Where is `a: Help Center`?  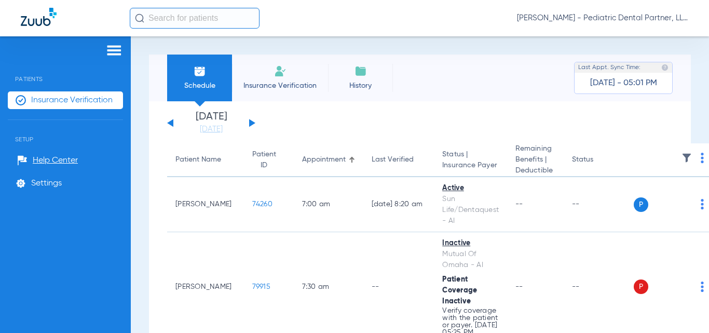
a: Help Center is located at coordinates (47, 160).